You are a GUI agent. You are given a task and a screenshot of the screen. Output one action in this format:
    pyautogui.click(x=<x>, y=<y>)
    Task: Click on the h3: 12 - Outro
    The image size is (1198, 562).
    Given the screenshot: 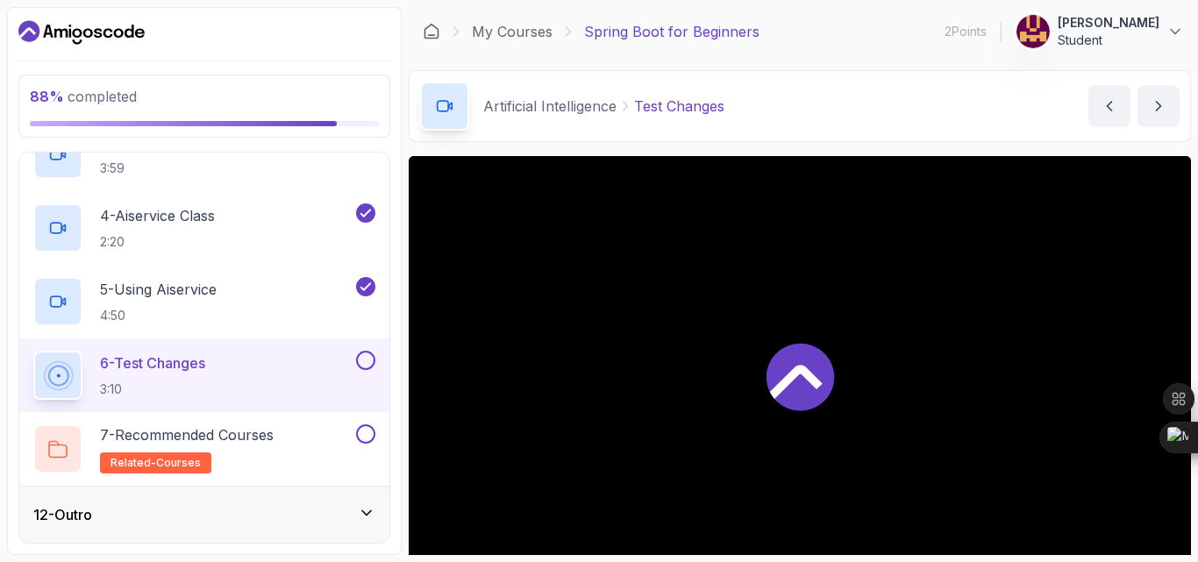 What is the action you would take?
    pyautogui.click(x=62, y=515)
    